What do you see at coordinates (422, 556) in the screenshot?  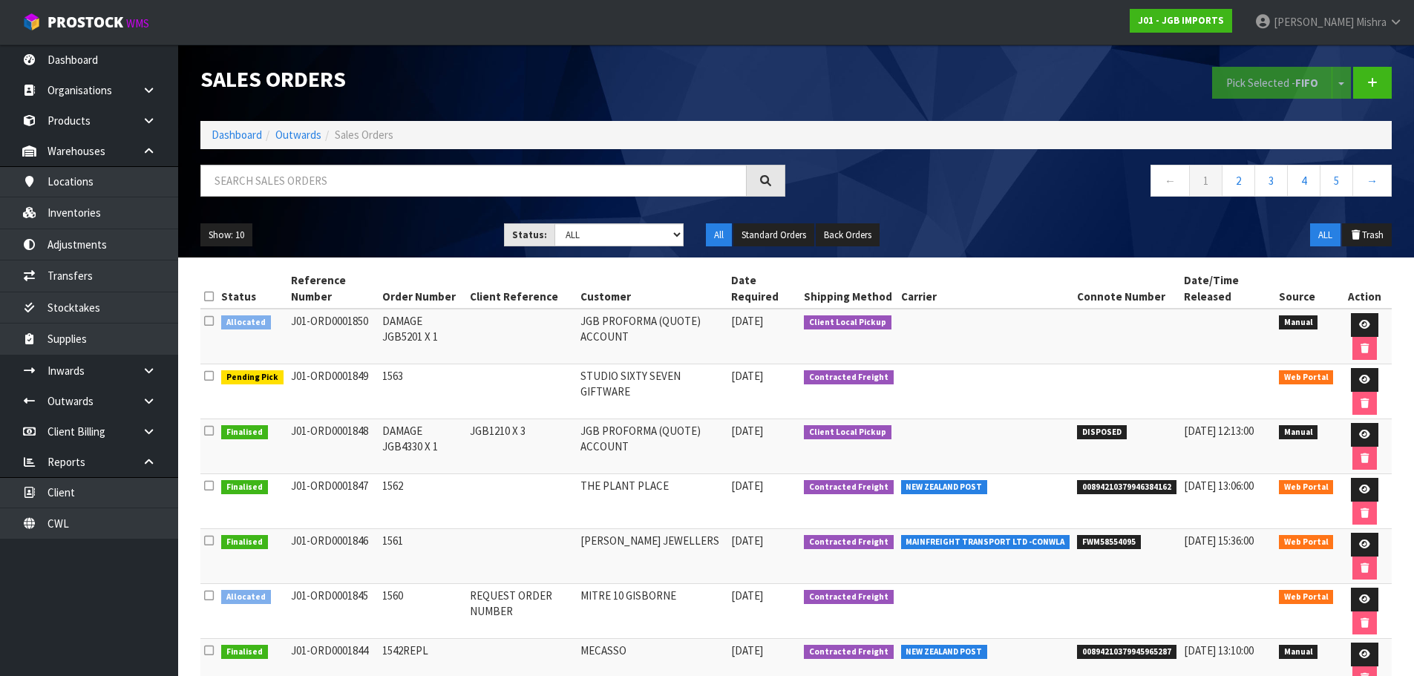 I see `td: 1561` at bounding box center [422, 556].